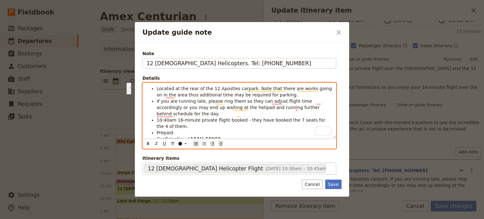 This screenshot has height=219, width=484. I want to click on button: Format underline, so click(164, 144).